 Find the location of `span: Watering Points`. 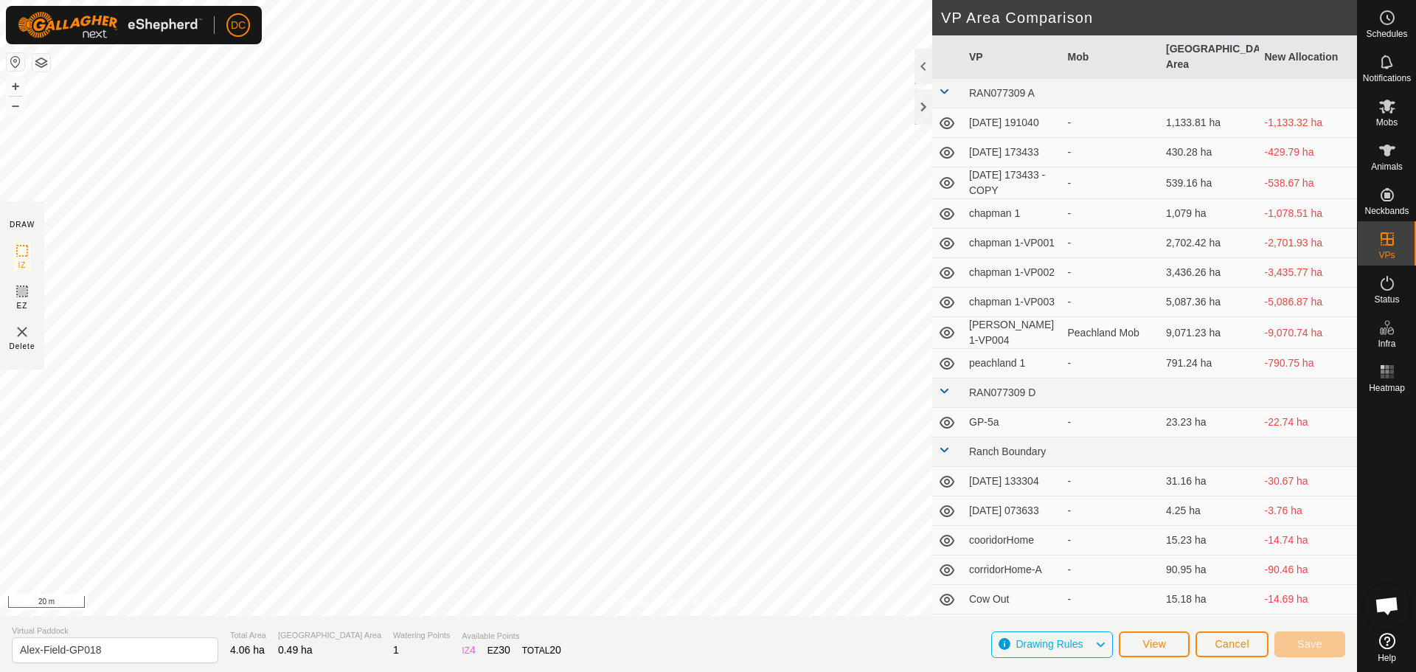

span: Watering Points is located at coordinates (421, 635).